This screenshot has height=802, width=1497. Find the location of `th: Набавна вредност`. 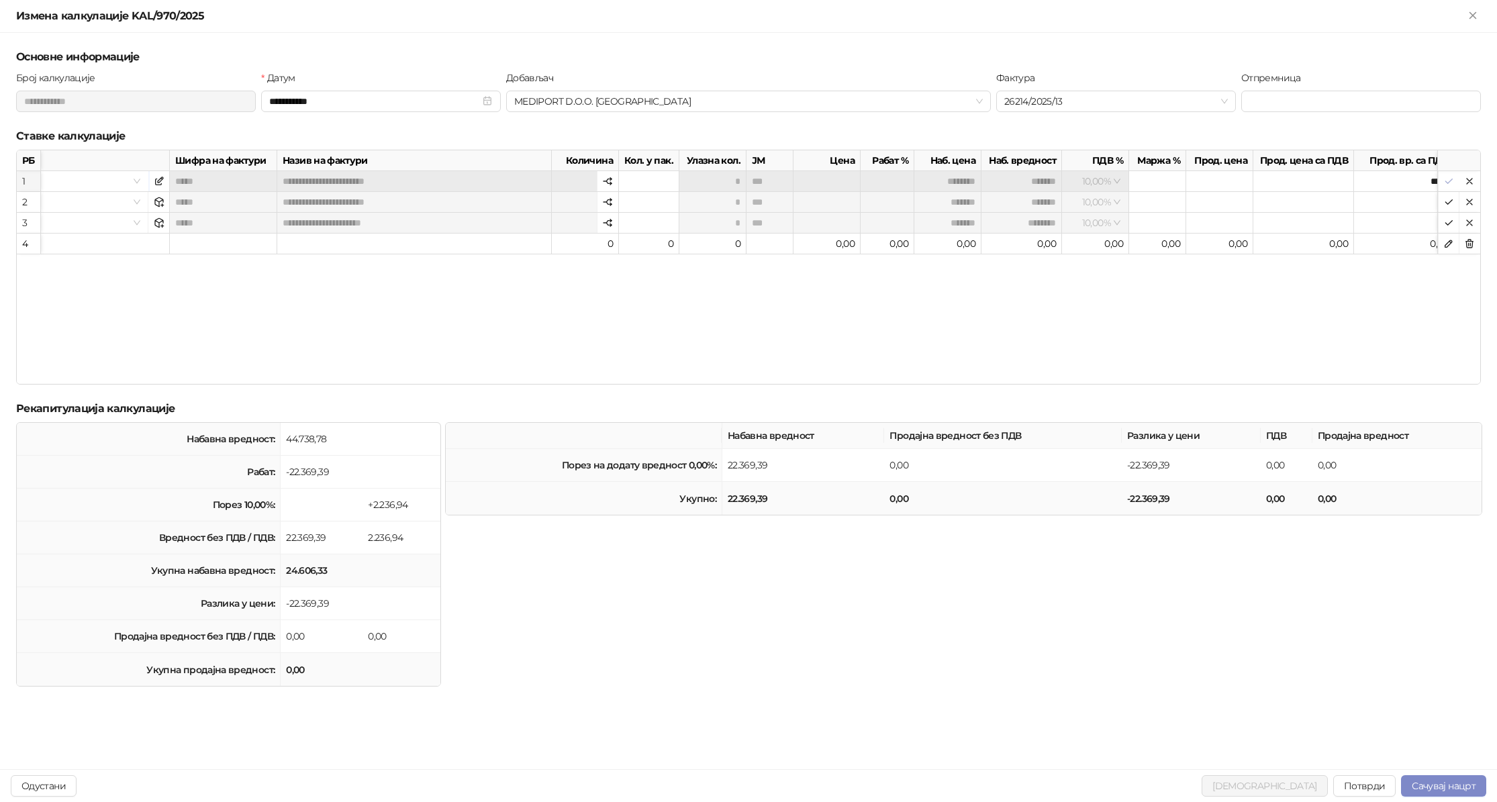

th: Набавна вредност is located at coordinates (803, 436).